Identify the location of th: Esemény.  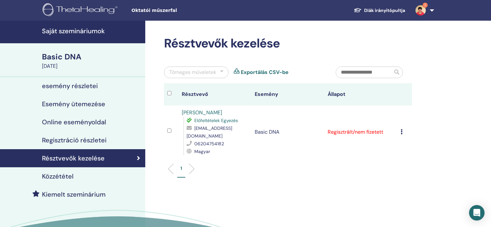
(288, 94).